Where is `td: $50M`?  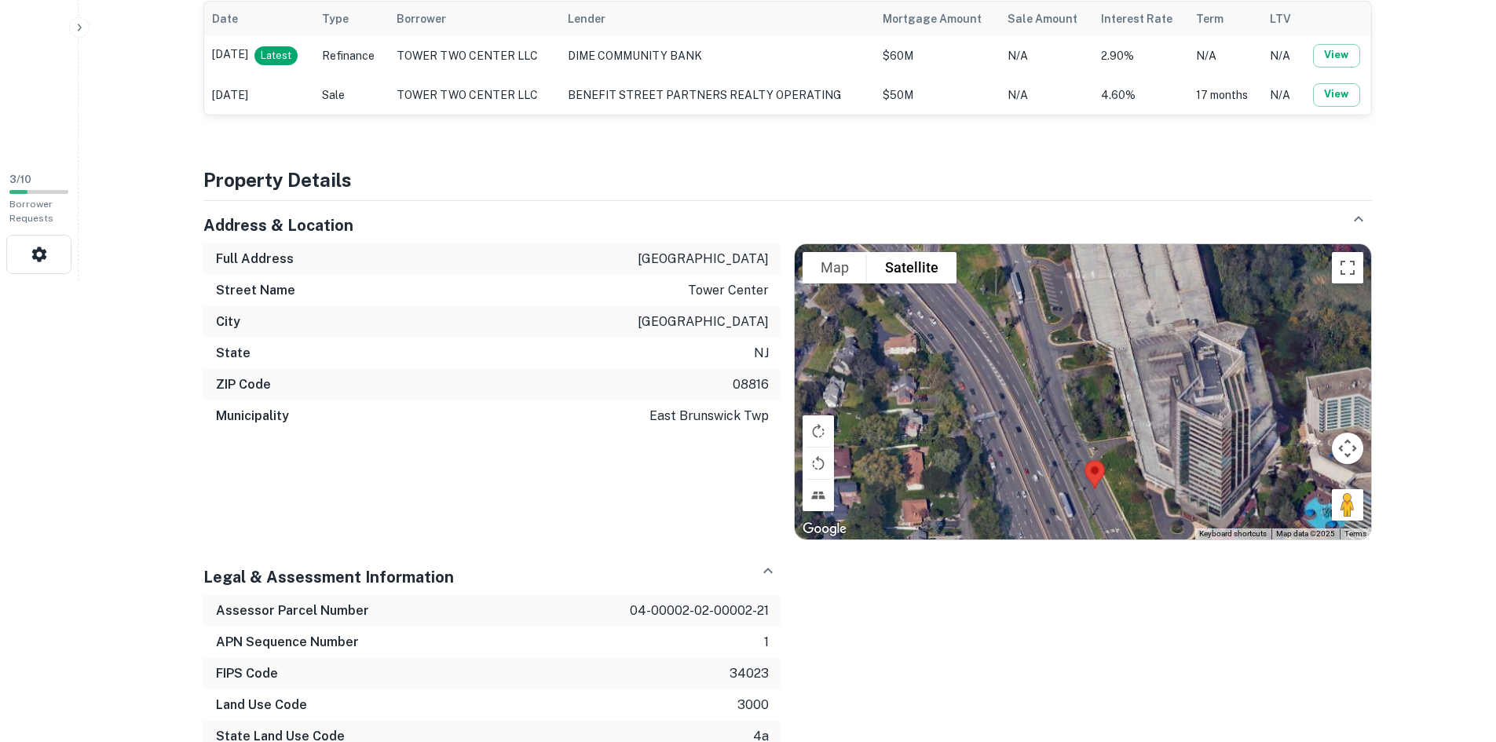
td: $50M is located at coordinates (937, 95).